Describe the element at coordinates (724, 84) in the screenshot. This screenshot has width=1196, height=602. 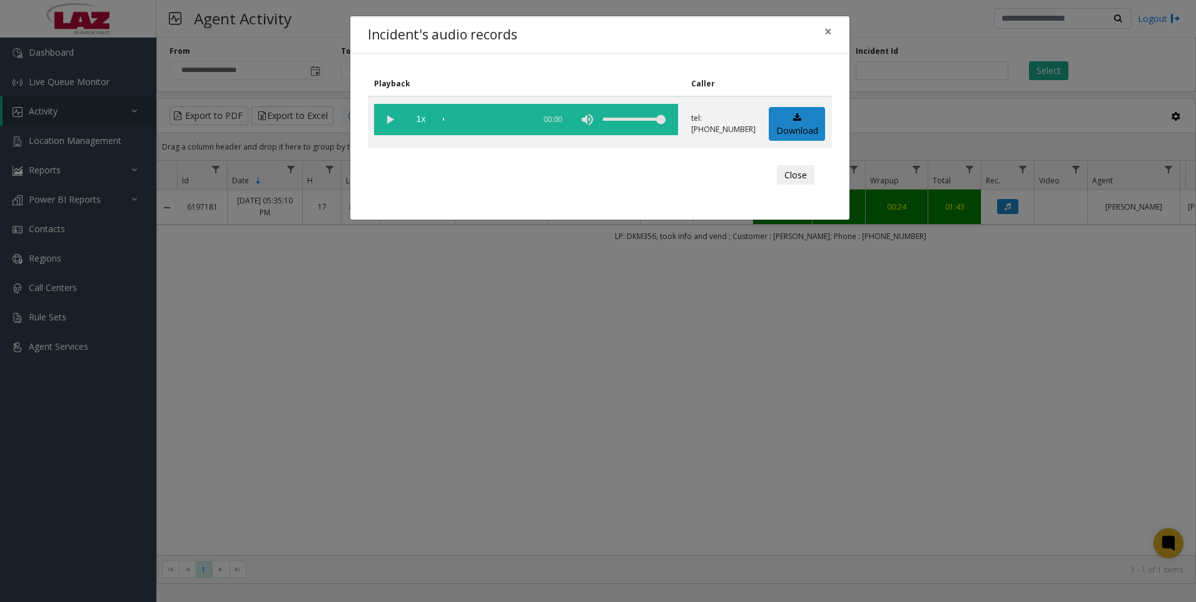
I see `th: Caller` at that location.